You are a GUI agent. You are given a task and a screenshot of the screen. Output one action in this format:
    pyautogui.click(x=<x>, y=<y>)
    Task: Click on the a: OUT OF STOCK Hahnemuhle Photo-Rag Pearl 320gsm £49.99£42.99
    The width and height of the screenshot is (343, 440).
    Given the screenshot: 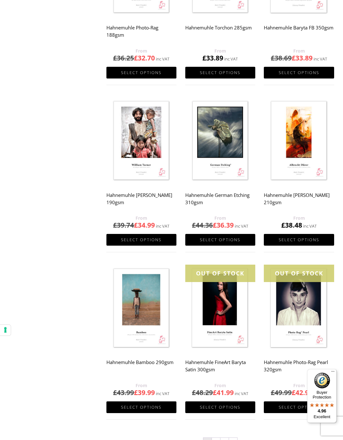 What is the action you would take?
    pyautogui.click(x=298, y=331)
    